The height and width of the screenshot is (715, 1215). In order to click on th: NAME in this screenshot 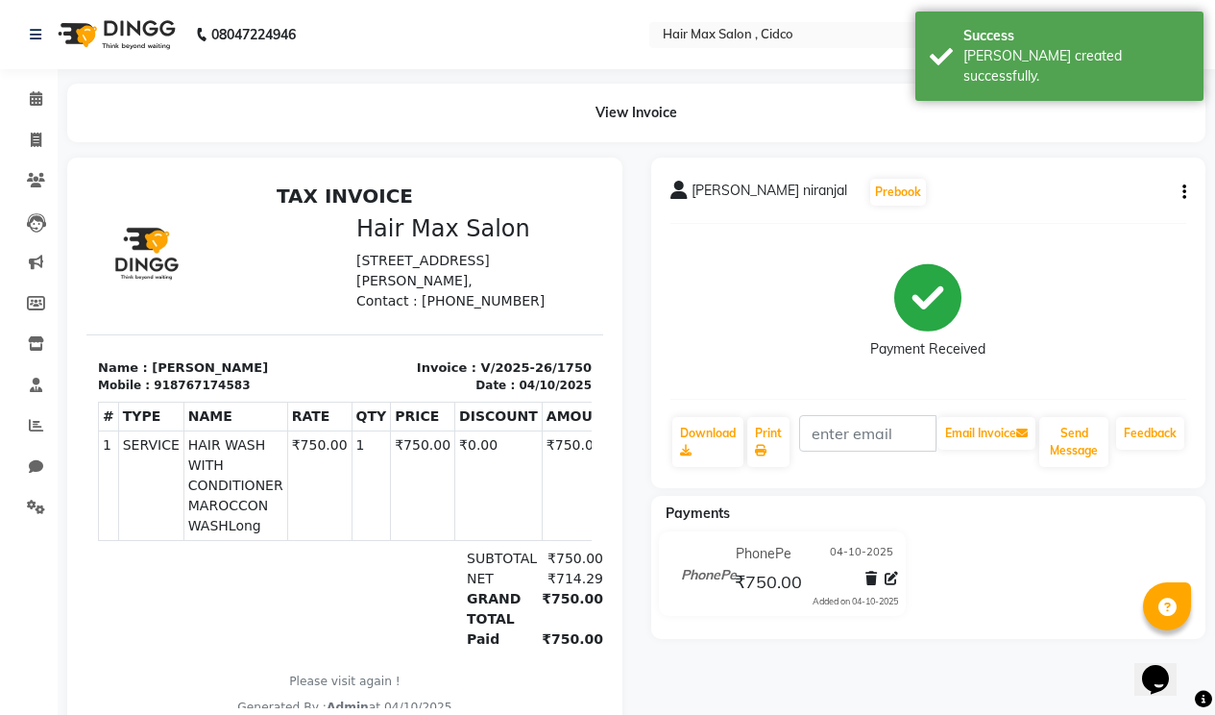, I will do `click(149, 240)`.